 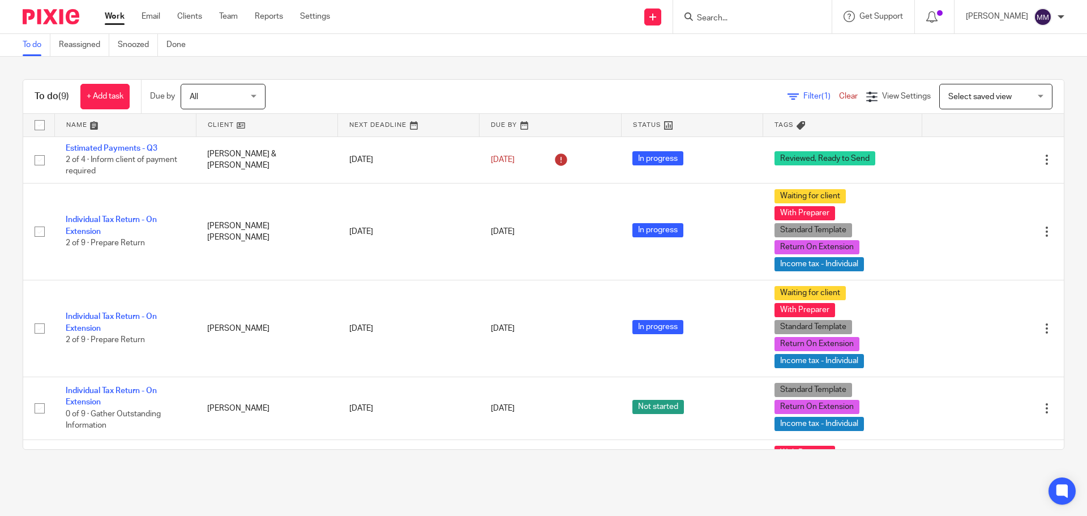 I want to click on a: Clear, so click(x=848, y=96).